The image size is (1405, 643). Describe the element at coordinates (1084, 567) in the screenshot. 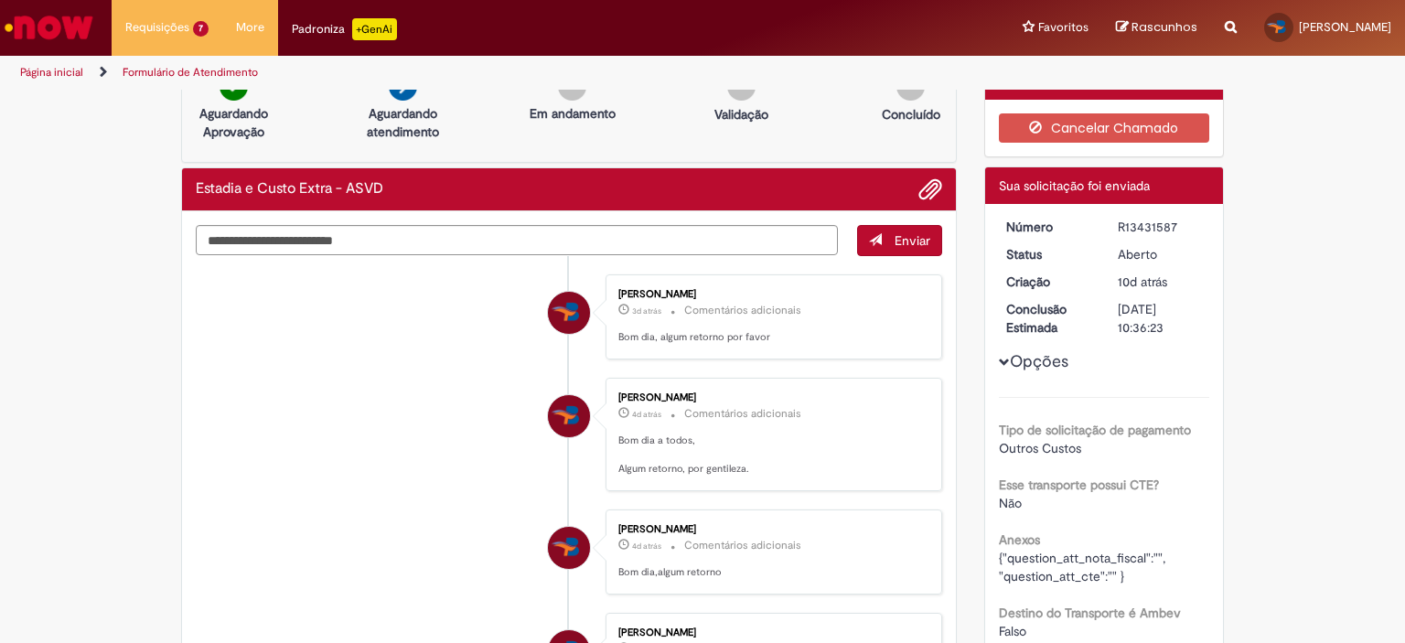

I see `span: {"question_att_nota_fiscal":"", "question_att_cte":"" }` at that location.